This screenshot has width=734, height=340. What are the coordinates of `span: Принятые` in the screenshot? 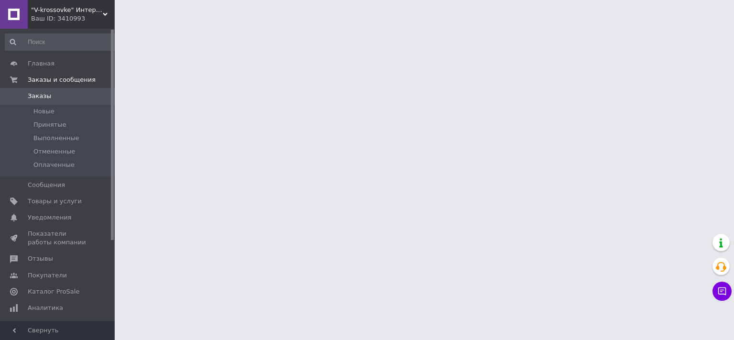 It's located at (50, 125).